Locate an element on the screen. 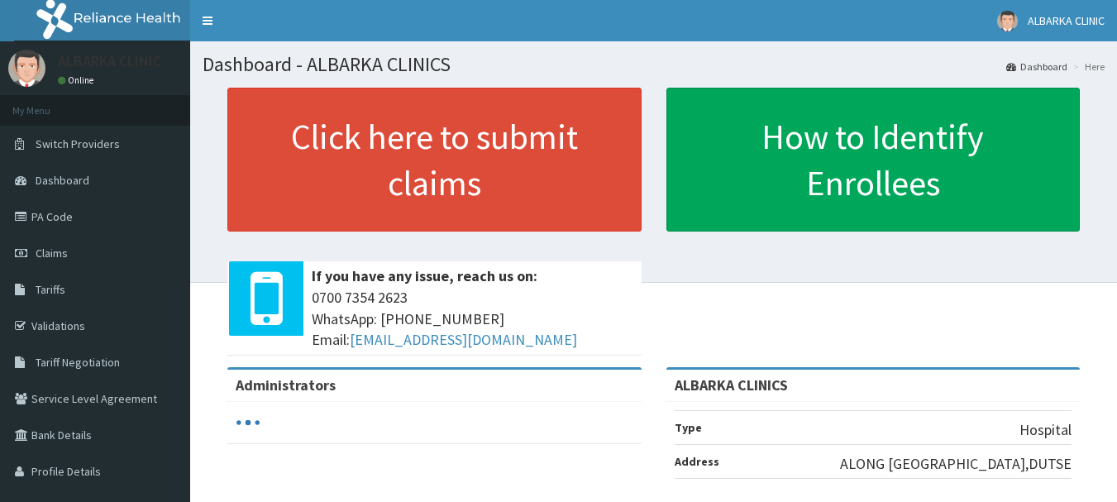 The width and height of the screenshot is (1117, 502). p: Hospital is located at coordinates (1045, 430).